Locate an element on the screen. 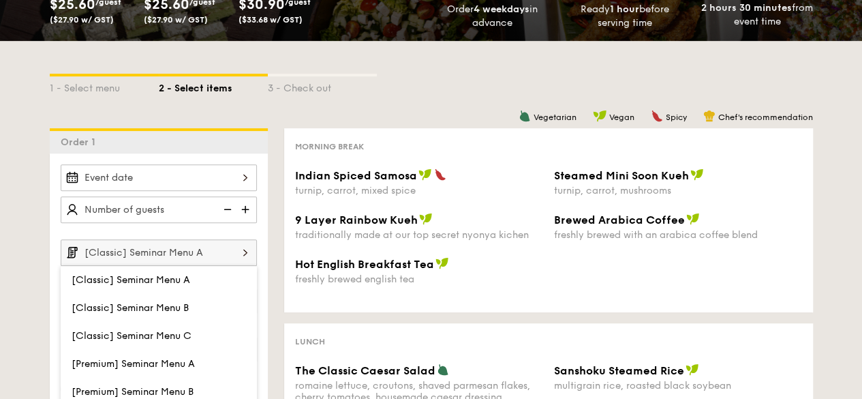 The width and height of the screenshot is (862, 399). span: [Premium] Seminar Menu A is located at coordinates (133, 363).